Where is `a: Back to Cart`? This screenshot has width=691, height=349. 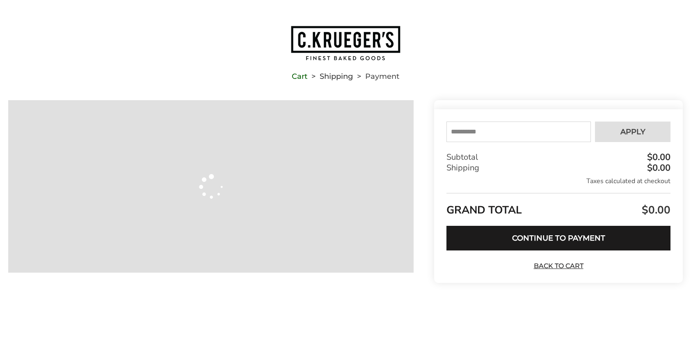
a: Back to Cart is located at coordinates (558, 266).